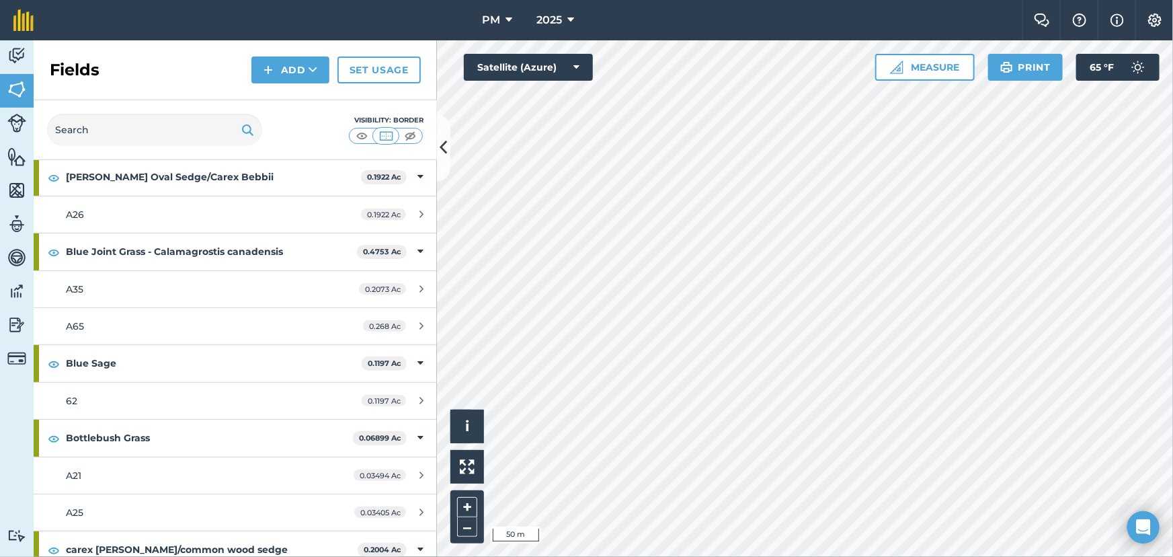 The image size is (1173, 557). What do you see at coordinates (235, 214) in the screenshot?
I see `a: A260.1922 Ac` at bounding box center [235, 214].